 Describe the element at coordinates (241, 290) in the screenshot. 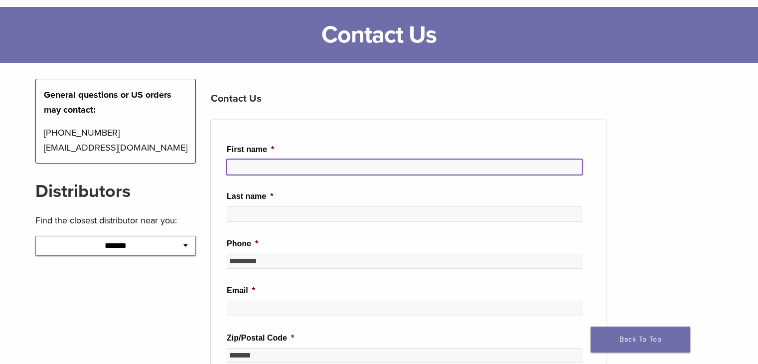

I see `label: Email` at that location.